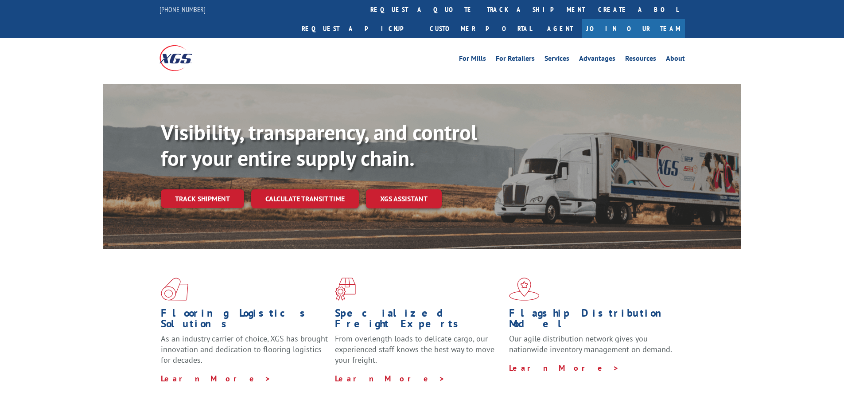 The image size is (844, 404). What do you see at coordinates (524, 289) in the screenshot?
I see `img: xgs-icon-flagship-distribution-model-red` at bounding box center [524, 289].